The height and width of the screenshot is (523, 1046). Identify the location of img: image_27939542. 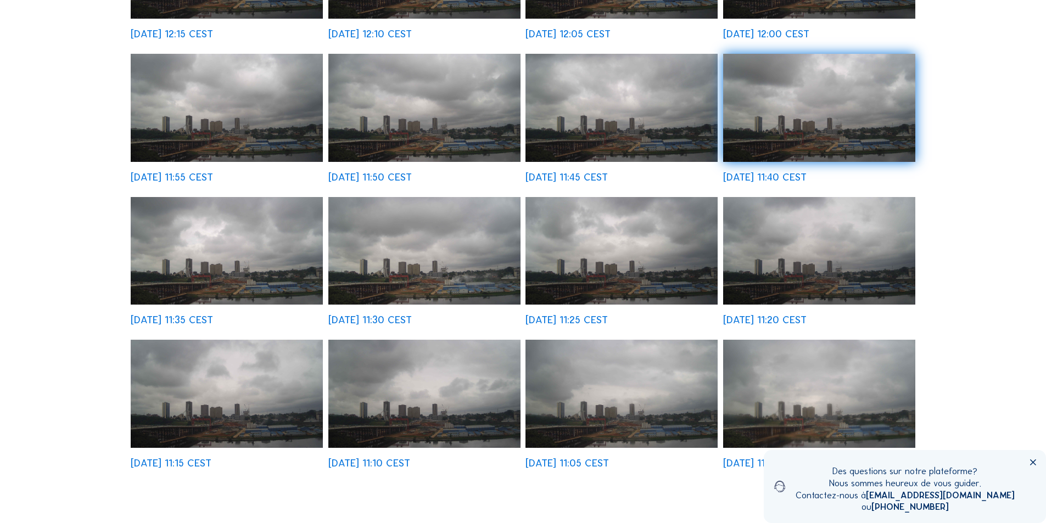
(227, 108).